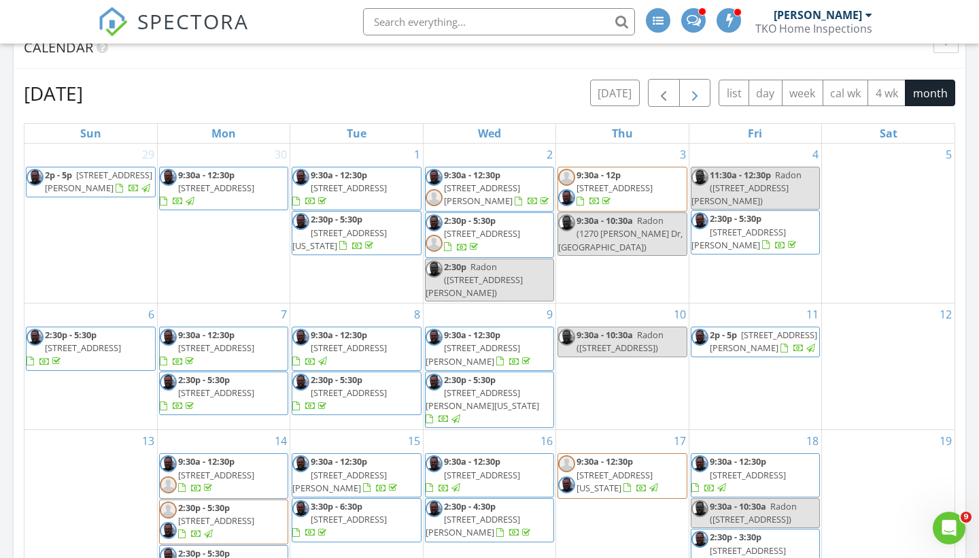 The width and height of the screenshot is (979, 558). I want to click on td: Go to July 11, 2025, so click(755, 367).